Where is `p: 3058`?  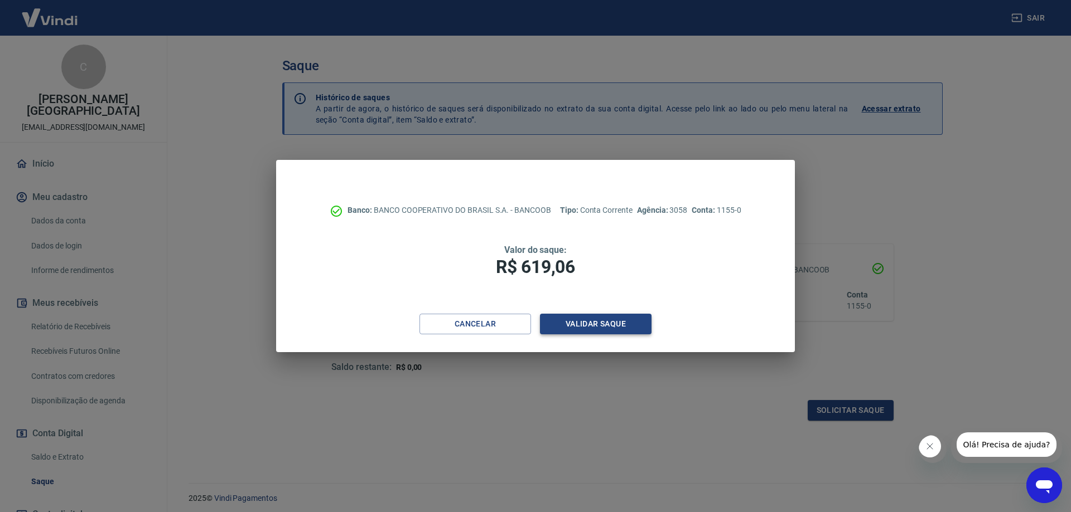
p: 3058 is located at coordinates (662, 210).